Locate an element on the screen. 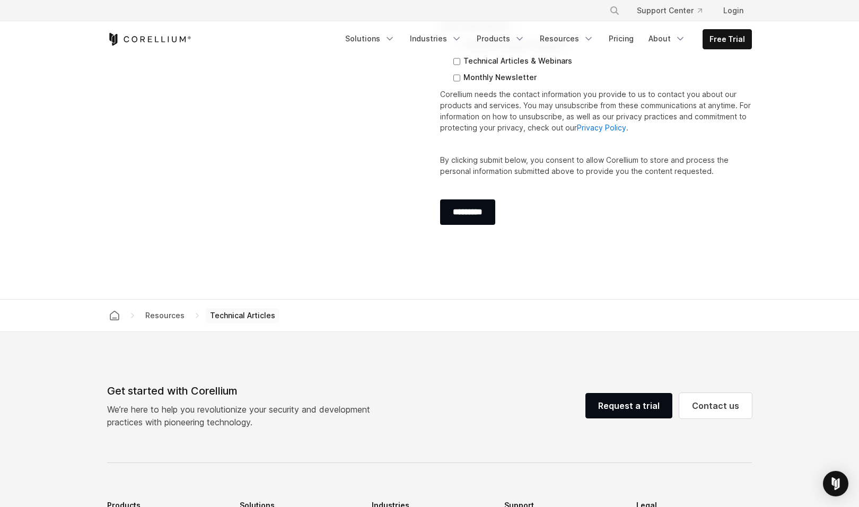  a: Privacy Policy is located at coordinates (601, 127).